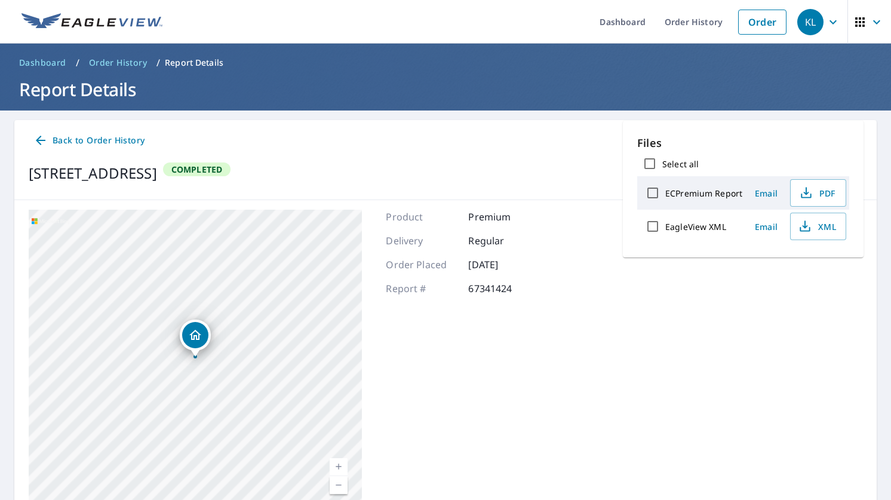 The width and height of the screenshot is (891, 500). What do you see at coordinates (817, 193) in the screenshot?
I see `span: PDF` at bounding box center [817, 193].